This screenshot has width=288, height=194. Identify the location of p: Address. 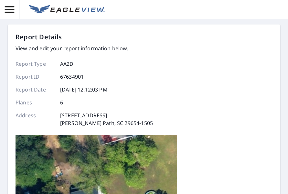
(35, 119).